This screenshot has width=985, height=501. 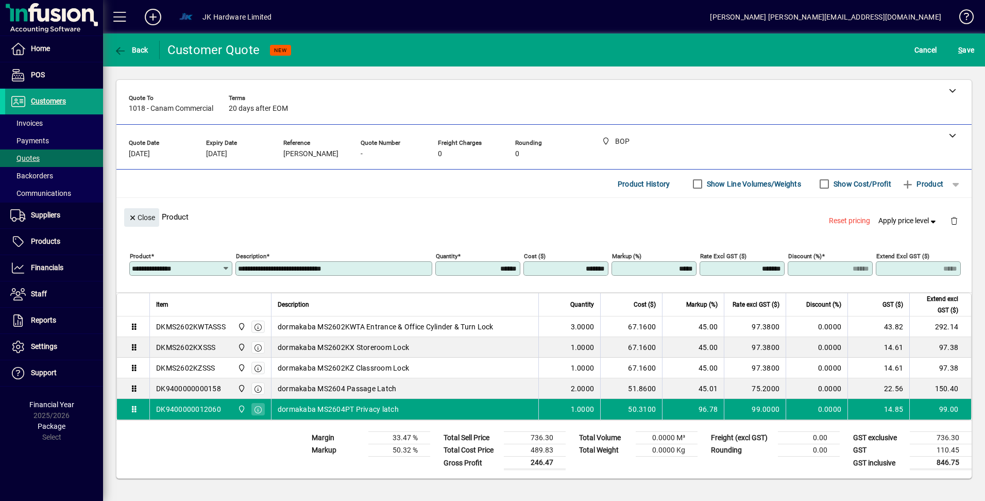 I want to click on span: Settings, so click(x=44, y=346).